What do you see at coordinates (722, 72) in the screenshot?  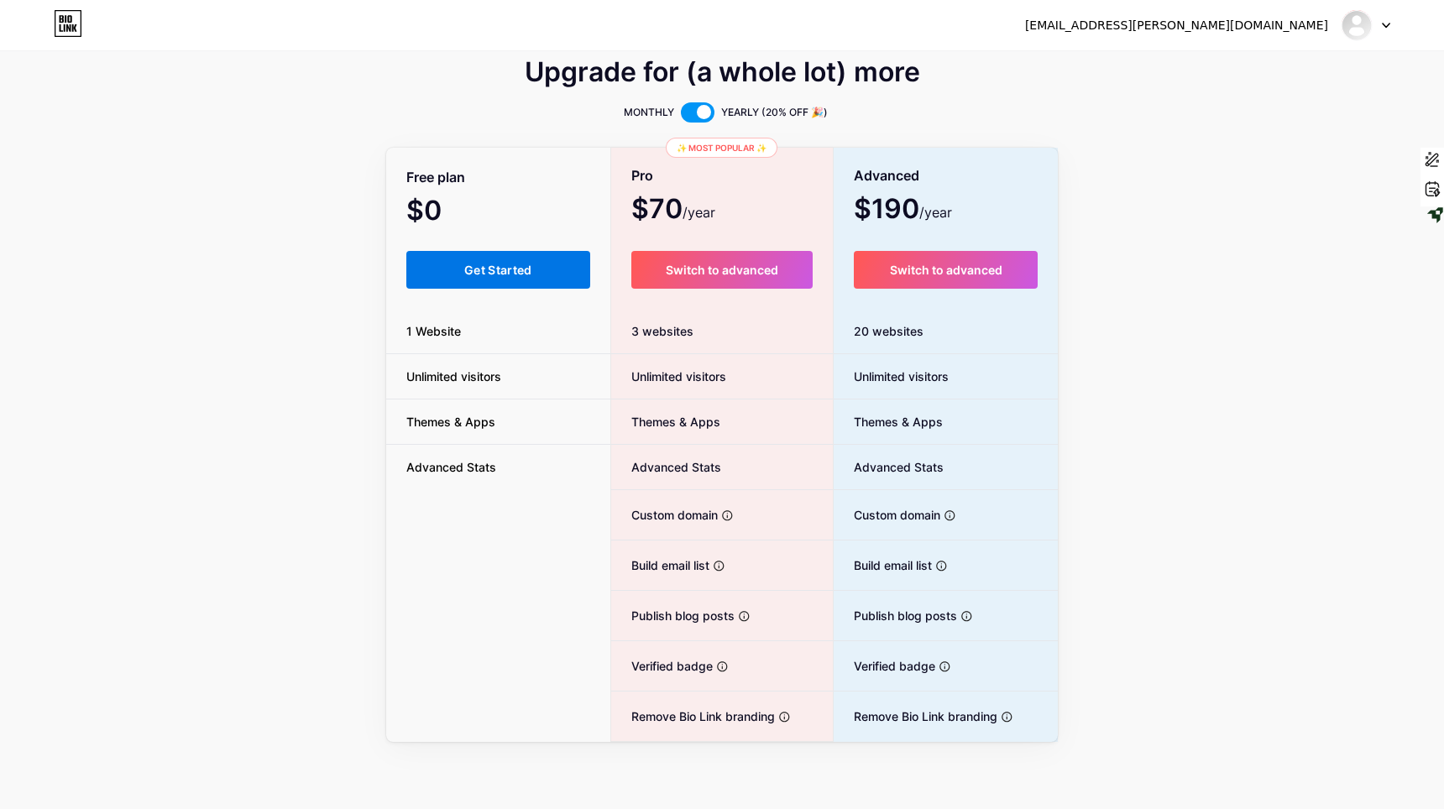 I see `span: Upgrade for (a whole lot) more` at bounding box center [722, 72].